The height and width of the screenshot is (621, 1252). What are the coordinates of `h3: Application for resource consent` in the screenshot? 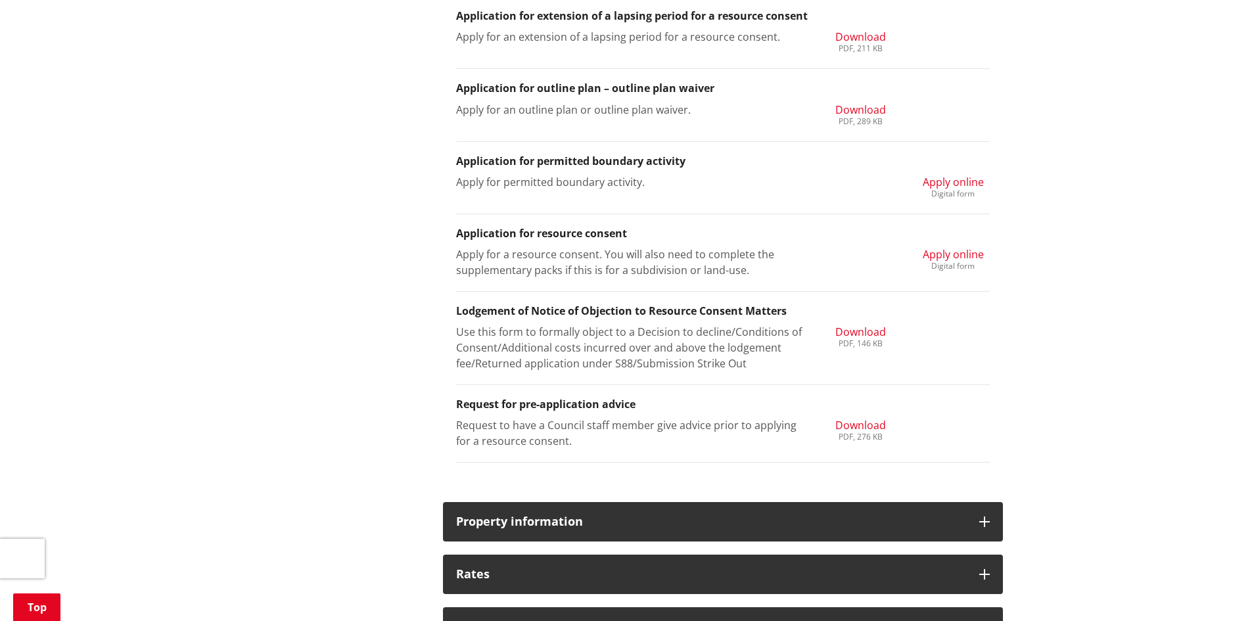 It's located at (723, 233).